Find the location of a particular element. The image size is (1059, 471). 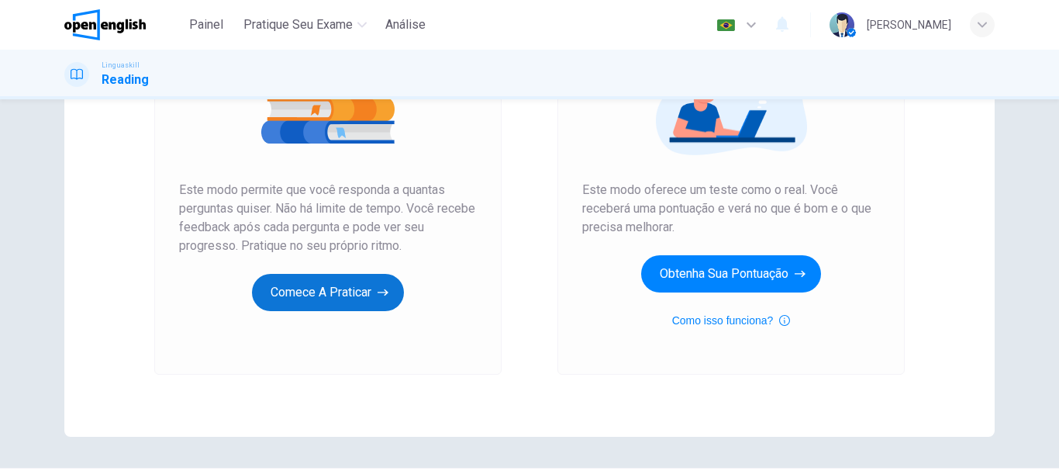

span: Painel is located at coordinates (206, 25).